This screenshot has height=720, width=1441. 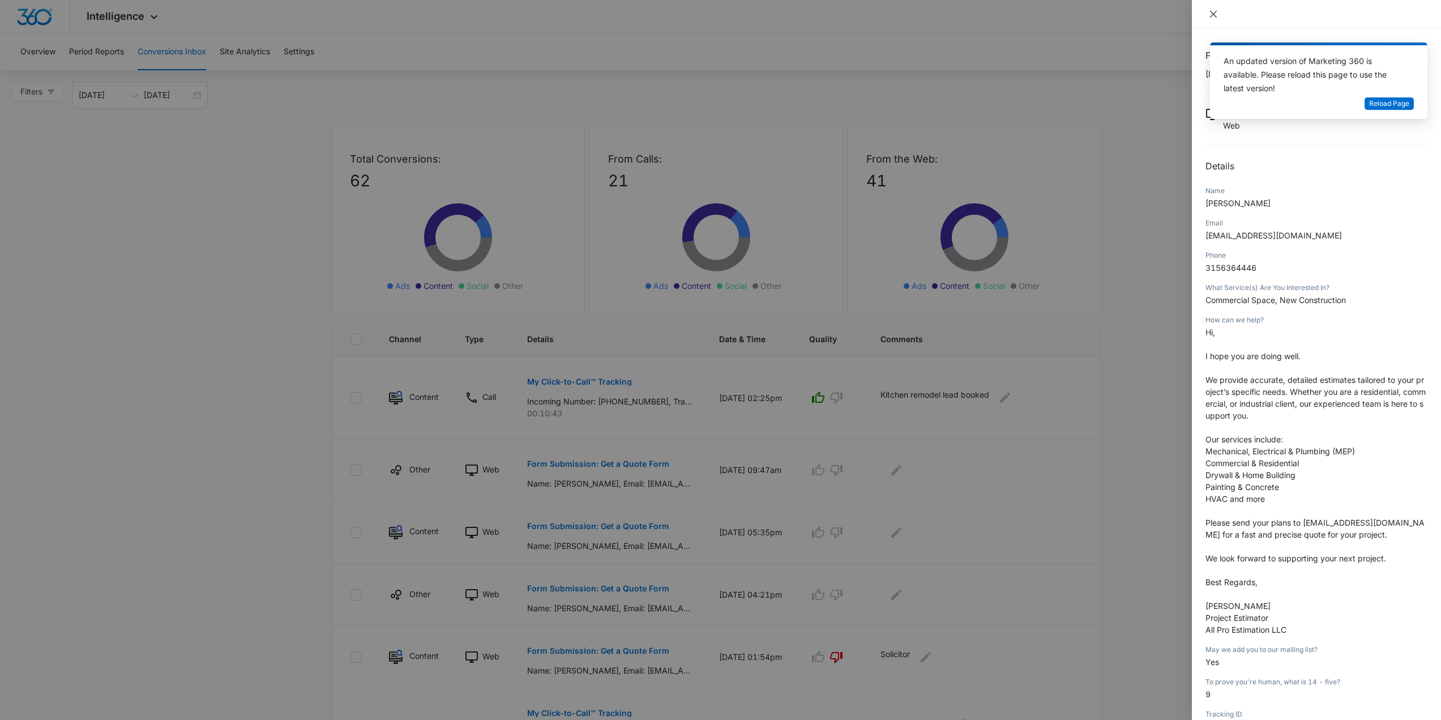 What do you see at coordinates (1214, 14) in the screenshot?
I see `button: Close` at bounding box center [1214, 14].